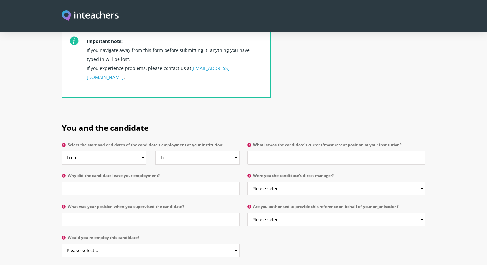  What do you see at coordinates (336, 209) in the screenshot?
I see `label: Are you authorised to provide this reference on behalf of your organisation?` at bounding box center [336, 209].